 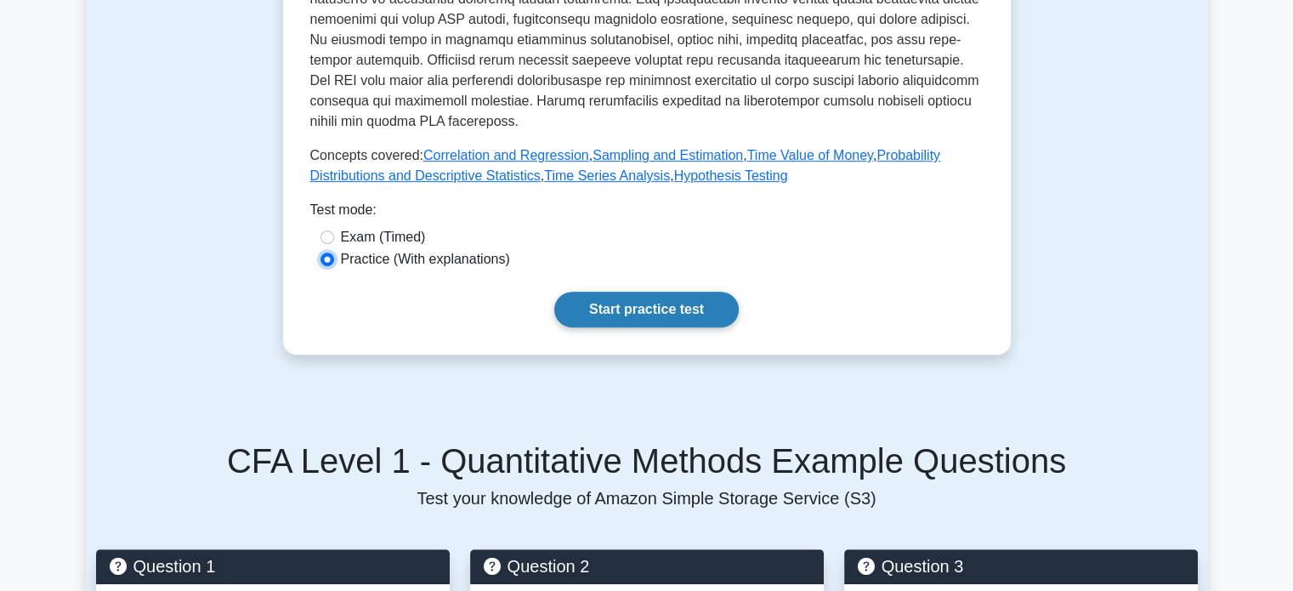 What do you see at coordinates (647, 461) in the screenshot?
I see `h5: CFA Level 1 - Quantitative Methods Example Questions` at bounding box center [647, 461].